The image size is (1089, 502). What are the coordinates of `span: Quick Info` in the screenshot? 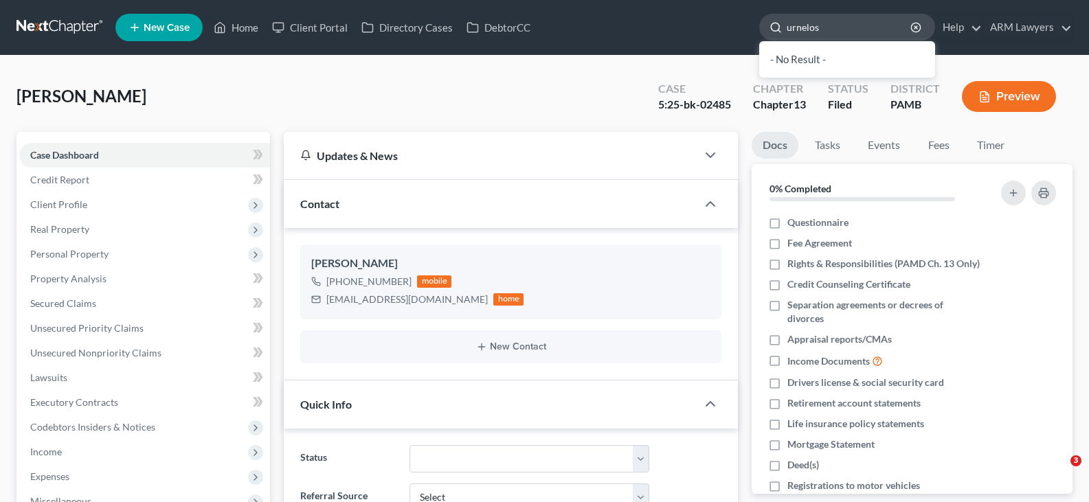 It's located at (326, 404).